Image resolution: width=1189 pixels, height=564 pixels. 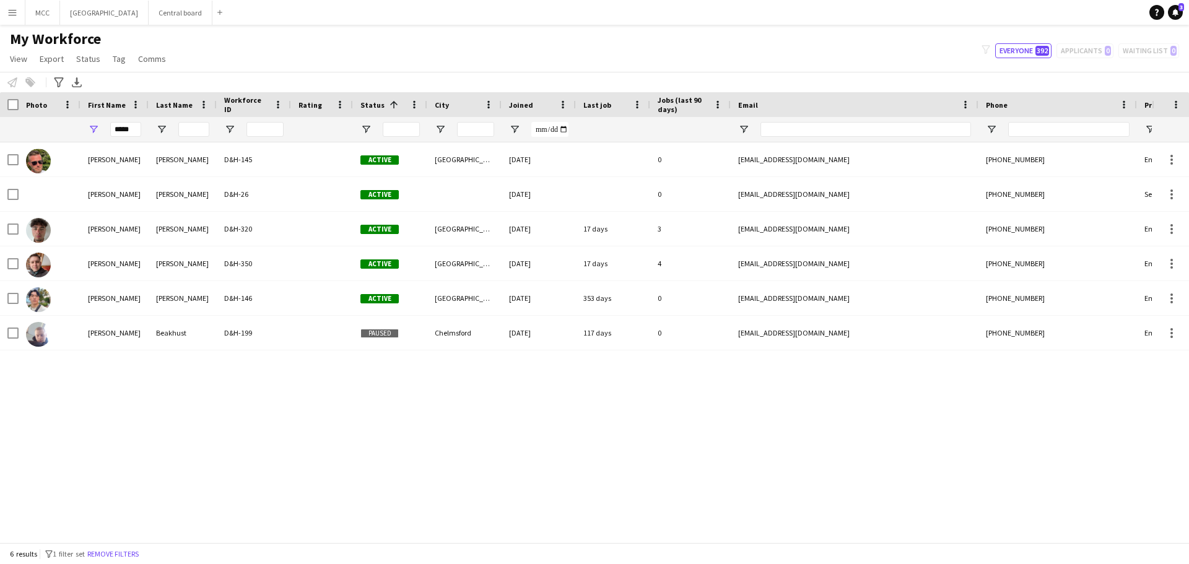 What do you see at coordinates (254, 194) in the screenshot?
I see `div: D&H-26` at bounding box center [254, 194].